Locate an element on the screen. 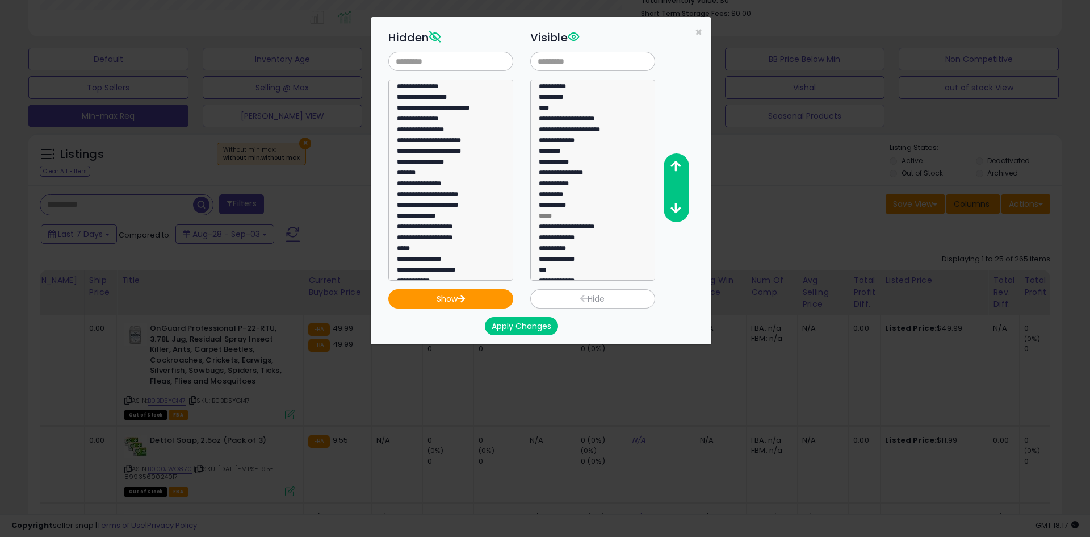  h3: Hidden is located at coordinates (451, 37).